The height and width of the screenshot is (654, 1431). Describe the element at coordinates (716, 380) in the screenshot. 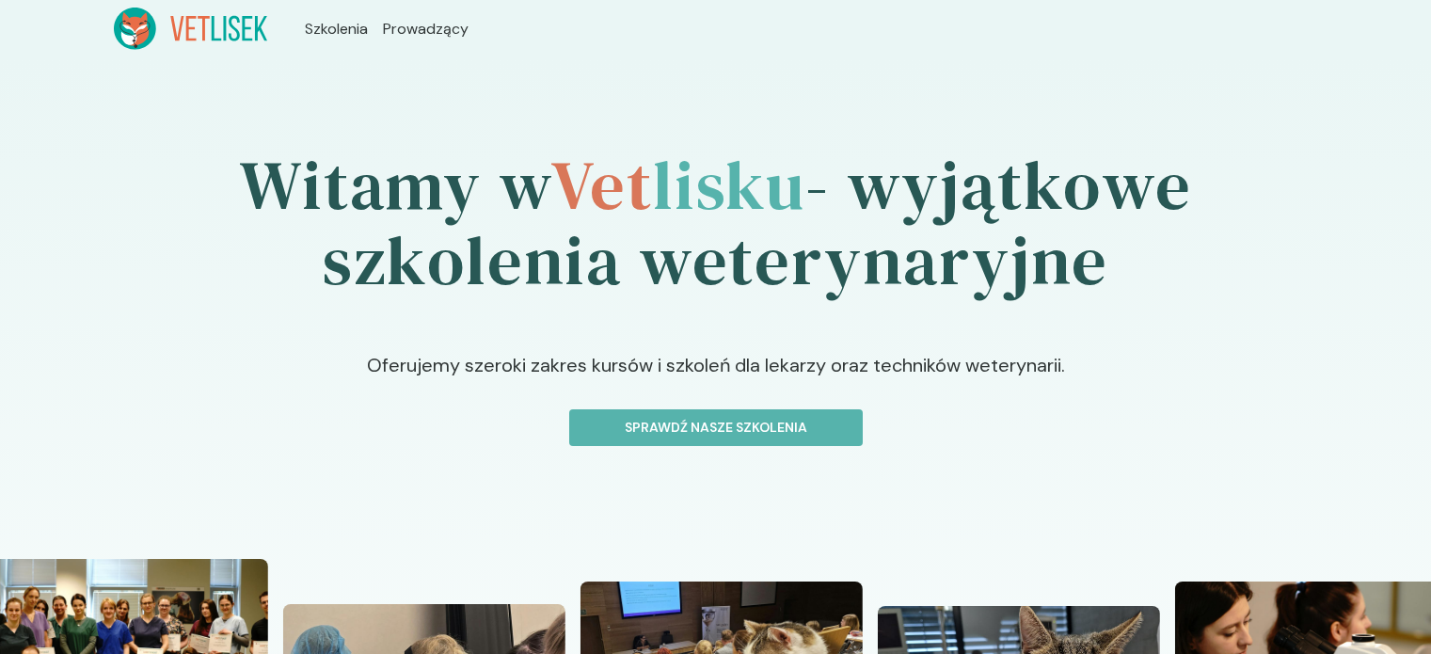

I see `p: Oferujemy szeroki zakres kursów i szkoleń dla lekarzy oraz techników weterynarii.` at that location.